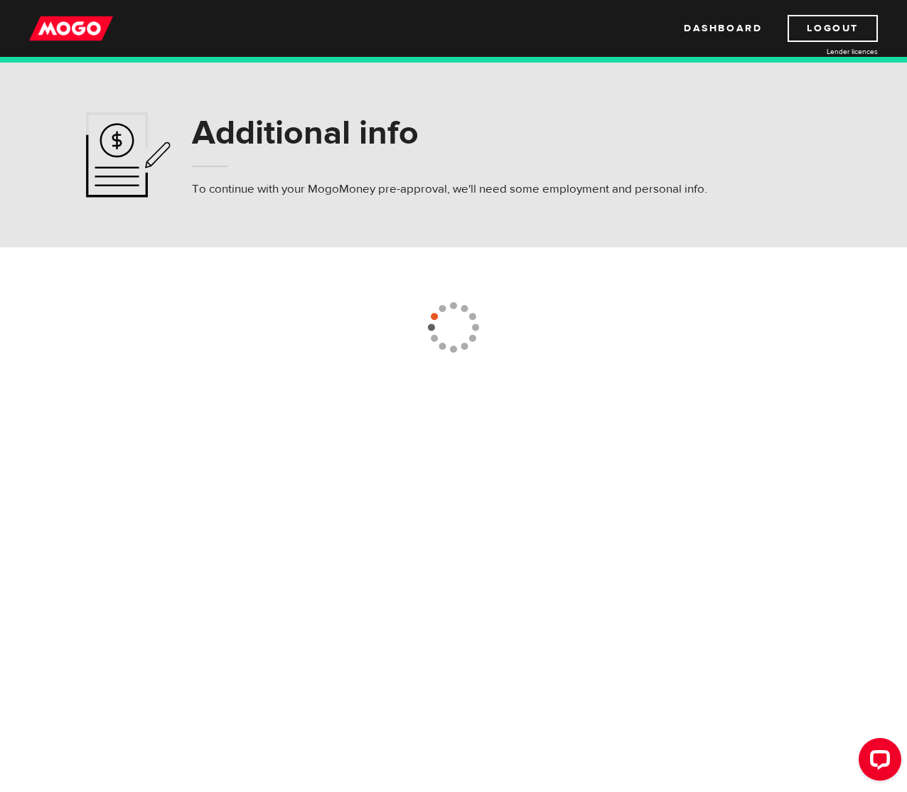  Describe the element at coordinates (33, 27) in the screenshot. I see `button: Open LiveChat chat widget` at that location.